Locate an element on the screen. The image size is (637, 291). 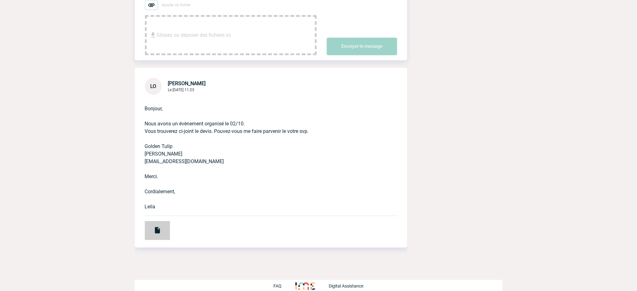
img: http://www.idealmeetingsevents.fr/ is located at coordinates (305, 286).